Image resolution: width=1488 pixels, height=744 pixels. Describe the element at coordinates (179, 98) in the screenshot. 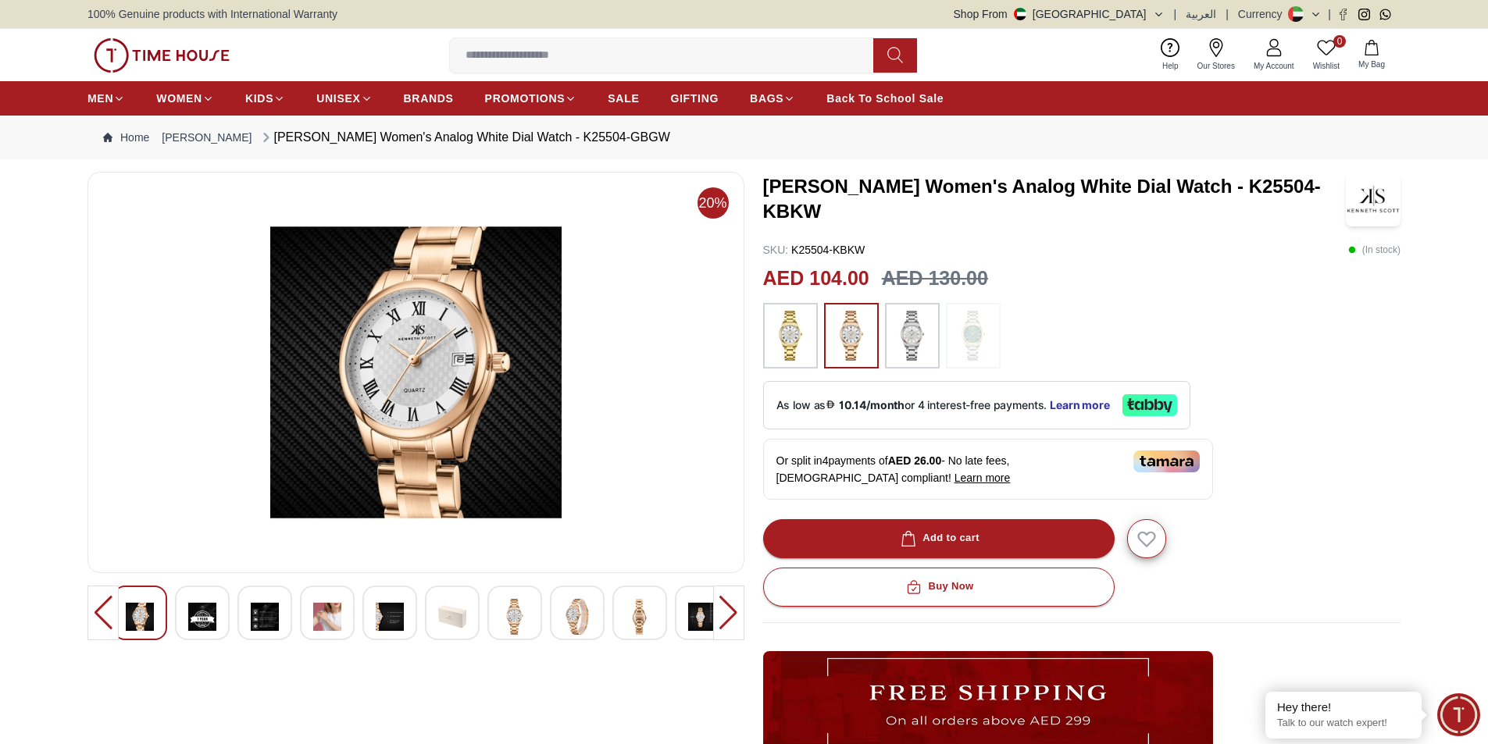

I see `span: WOMEN` at that location.